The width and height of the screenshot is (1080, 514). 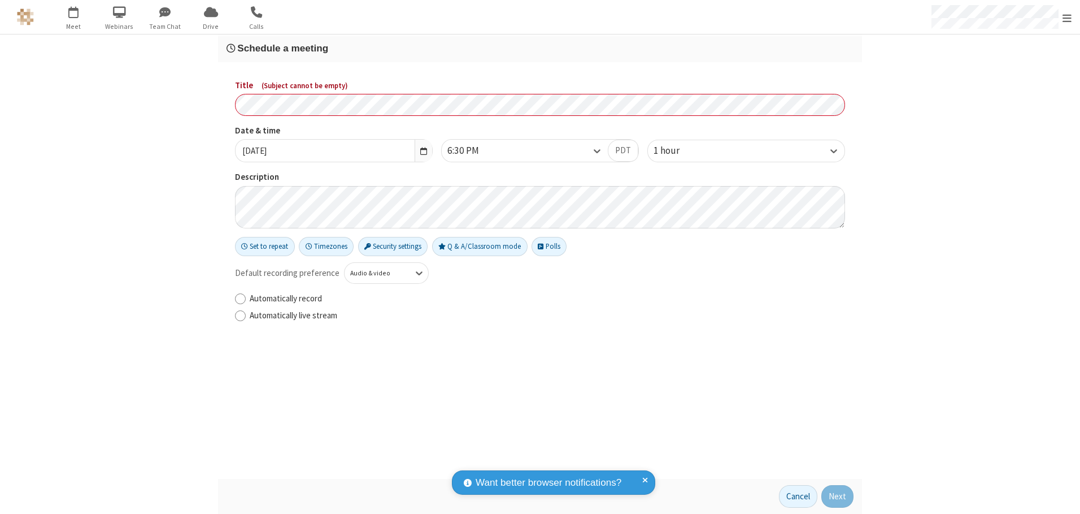 I want to click on label: Title, so click(x=540, y=85).